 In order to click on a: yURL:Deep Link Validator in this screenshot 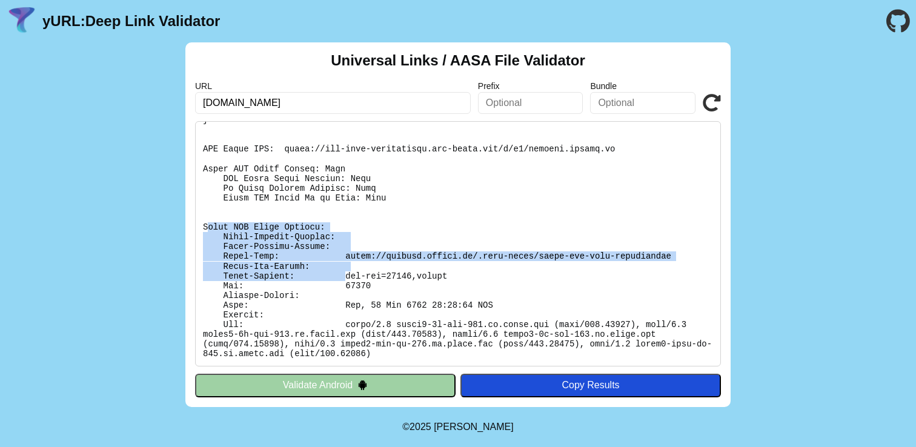, I will do `click(131, 21)`.